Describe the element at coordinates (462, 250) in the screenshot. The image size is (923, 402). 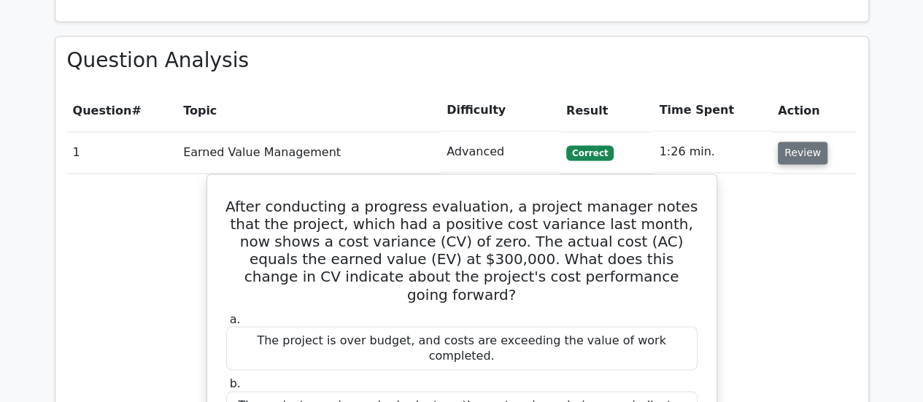
I see `h5: After conducting a progress evaluation, a project manager notes that the project, which had a pos...` at that location.